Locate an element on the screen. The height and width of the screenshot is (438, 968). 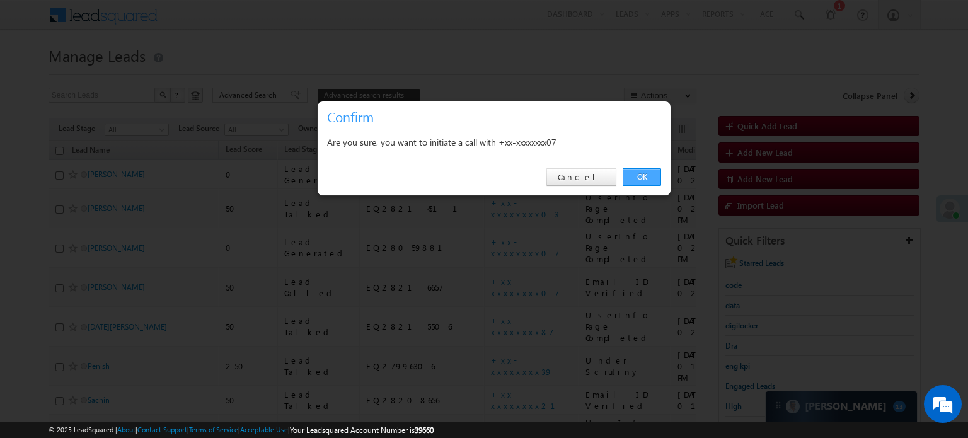
span: 39660 is located at coordinates (424, 430).